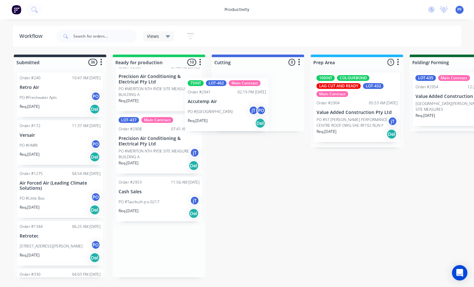 The height and width of the screenshot is (287, 474). I want to click on div: Open Intercom Messenger, so click(460, 273).